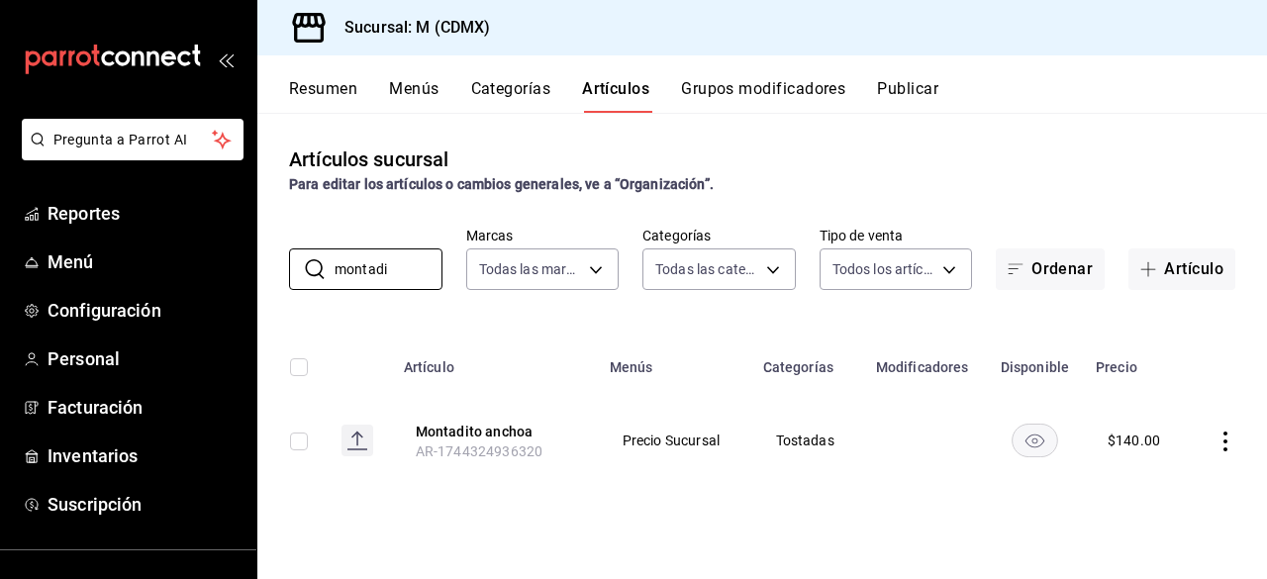 The height and width of the screenshot is (579, 1267). What do you see at coordinates (144, 407) in the screenshot?
I see `span: Facturación` at bounding box center [144, 407].